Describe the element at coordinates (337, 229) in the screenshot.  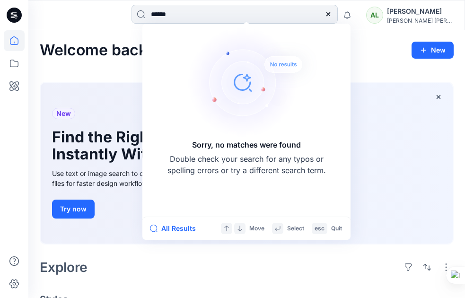
I see `p: Quit` at that location.